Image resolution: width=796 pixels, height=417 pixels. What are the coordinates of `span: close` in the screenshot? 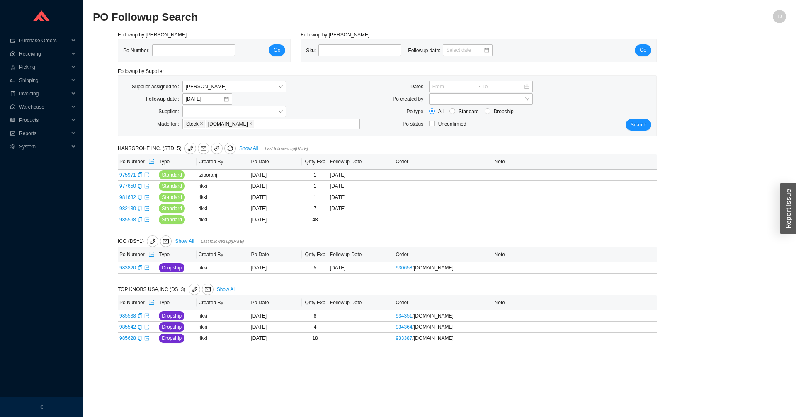 It's located at (251, 124).